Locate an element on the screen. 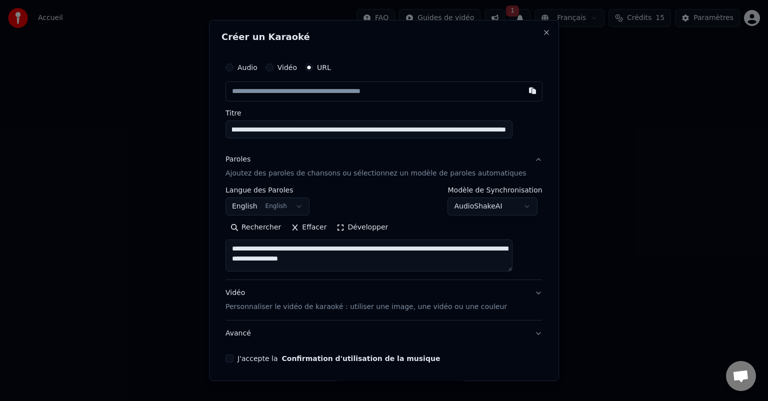 This screenshot has height=401, width=768. p: Personnaliser le vidéo de karaoké : utiliser une image, une vidéo ou une couleur is located at coordinates (366, 307).